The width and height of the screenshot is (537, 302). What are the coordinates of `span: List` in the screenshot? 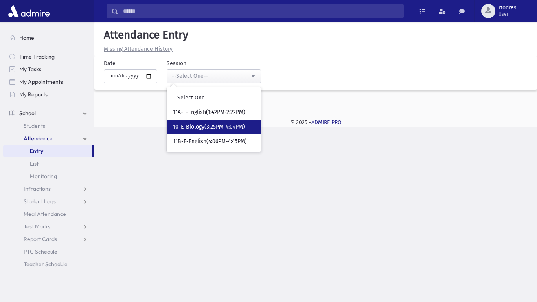 It's located at (34, 164).